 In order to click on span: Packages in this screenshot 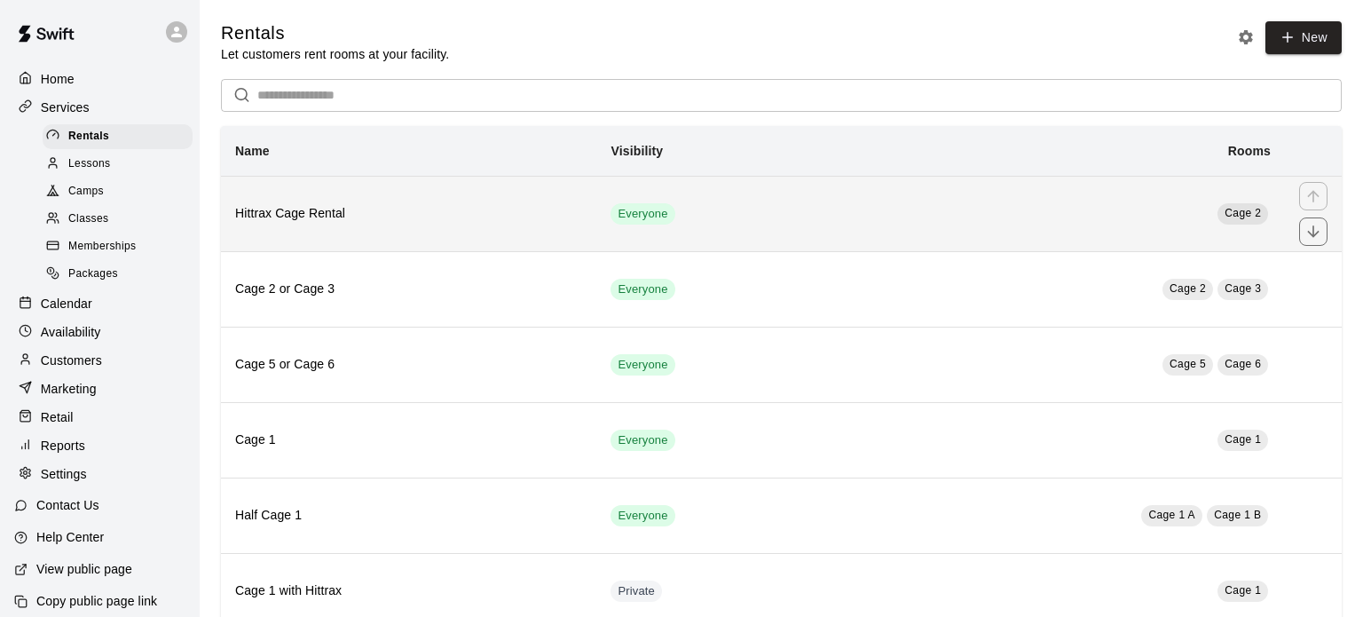, I will do `click(93, 274)`.